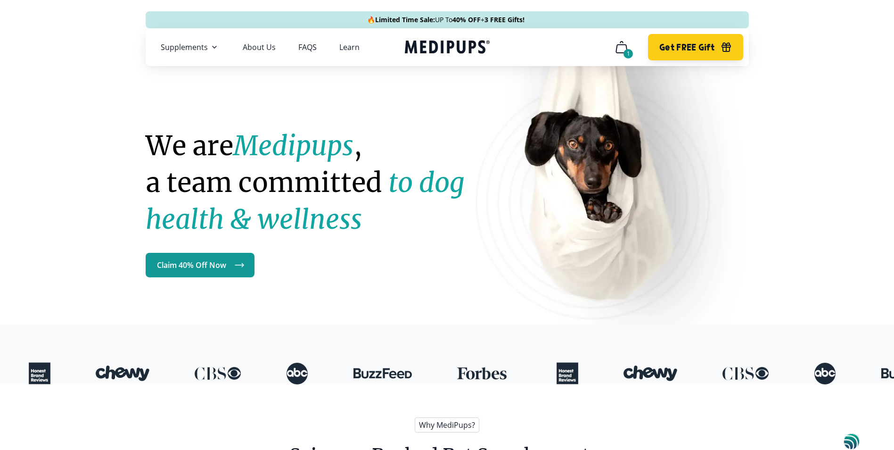  What do you see at coordinates (687, 47) in the screenshot?
I see `span: Get FREE Gift` at bounding box center [687, 47].